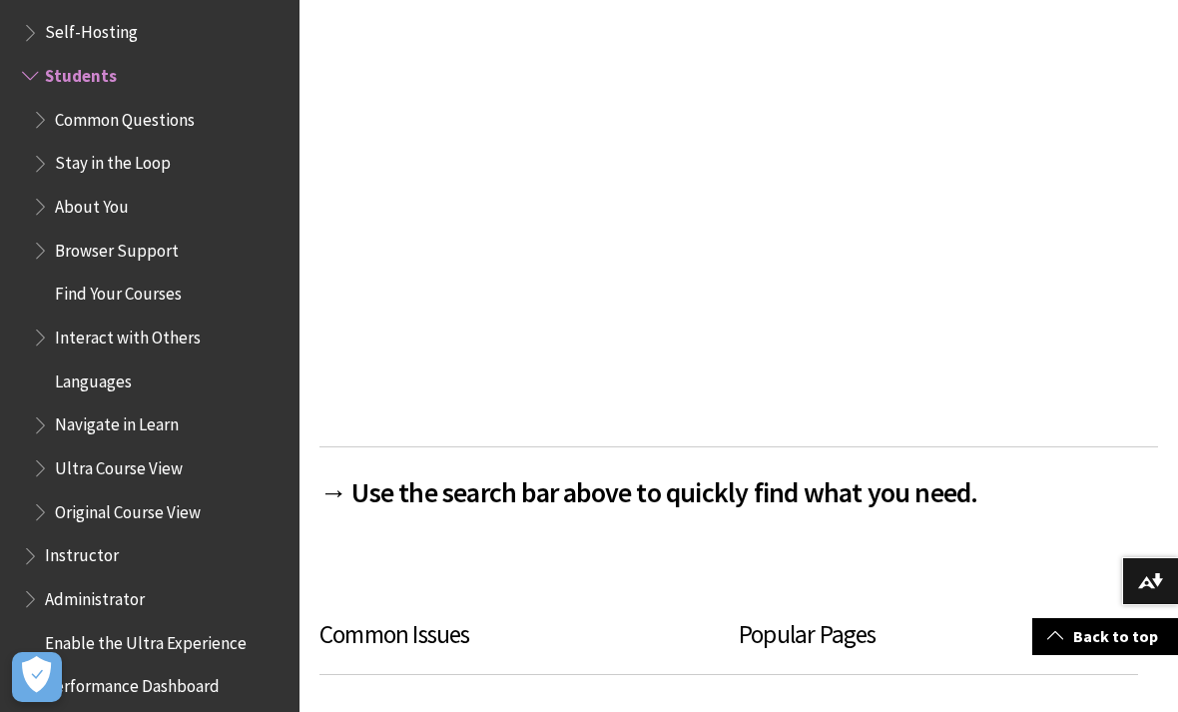  I want to click on span: Navigate in Learn, so click(117, 421).